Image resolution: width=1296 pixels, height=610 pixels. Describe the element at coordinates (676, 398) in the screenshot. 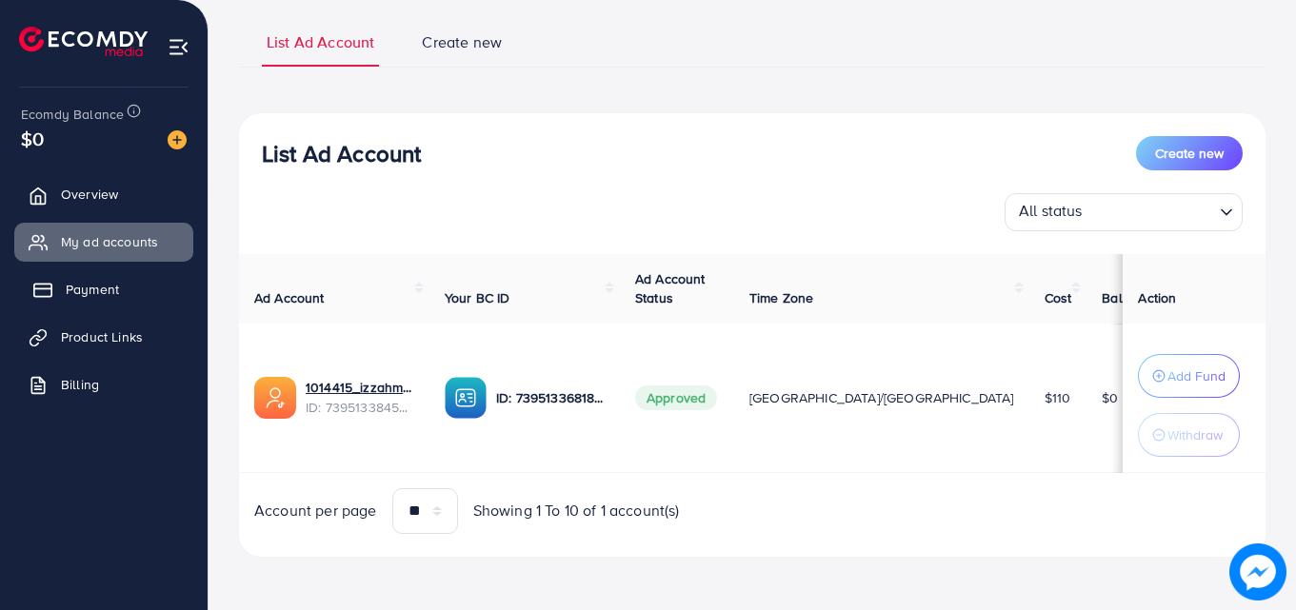

I see `span: Approved` at that location.